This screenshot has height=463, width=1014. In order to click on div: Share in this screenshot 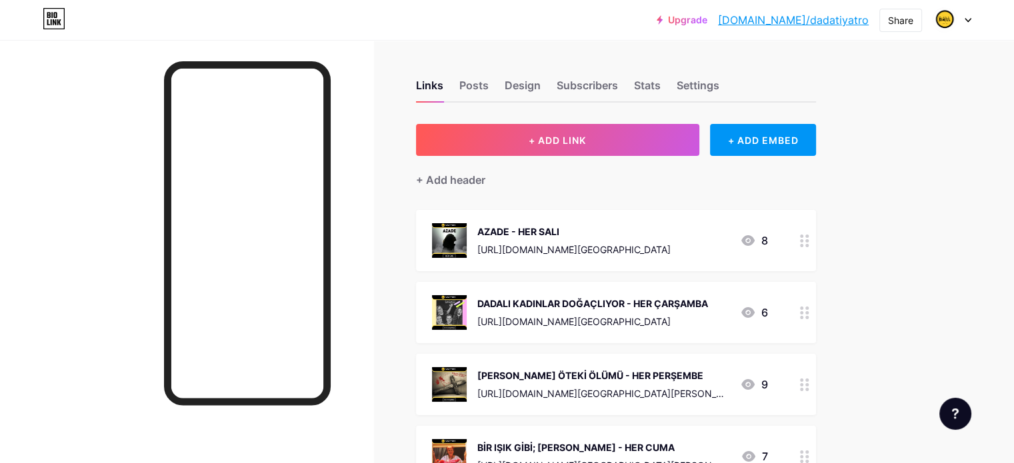, I will do `click(901, 20)`.